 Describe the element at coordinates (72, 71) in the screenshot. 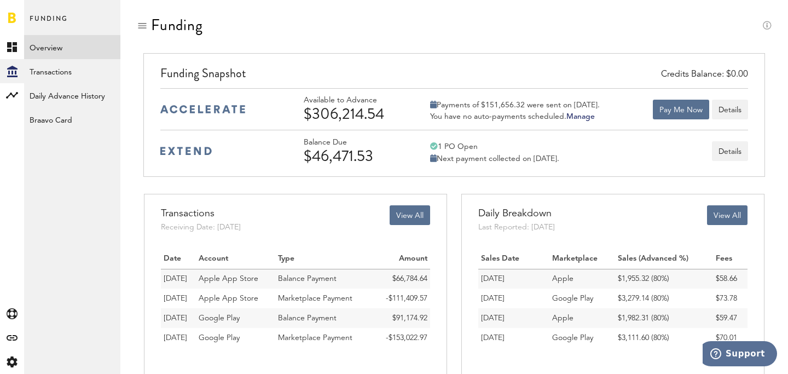

I see `a: Transactions` at that location.